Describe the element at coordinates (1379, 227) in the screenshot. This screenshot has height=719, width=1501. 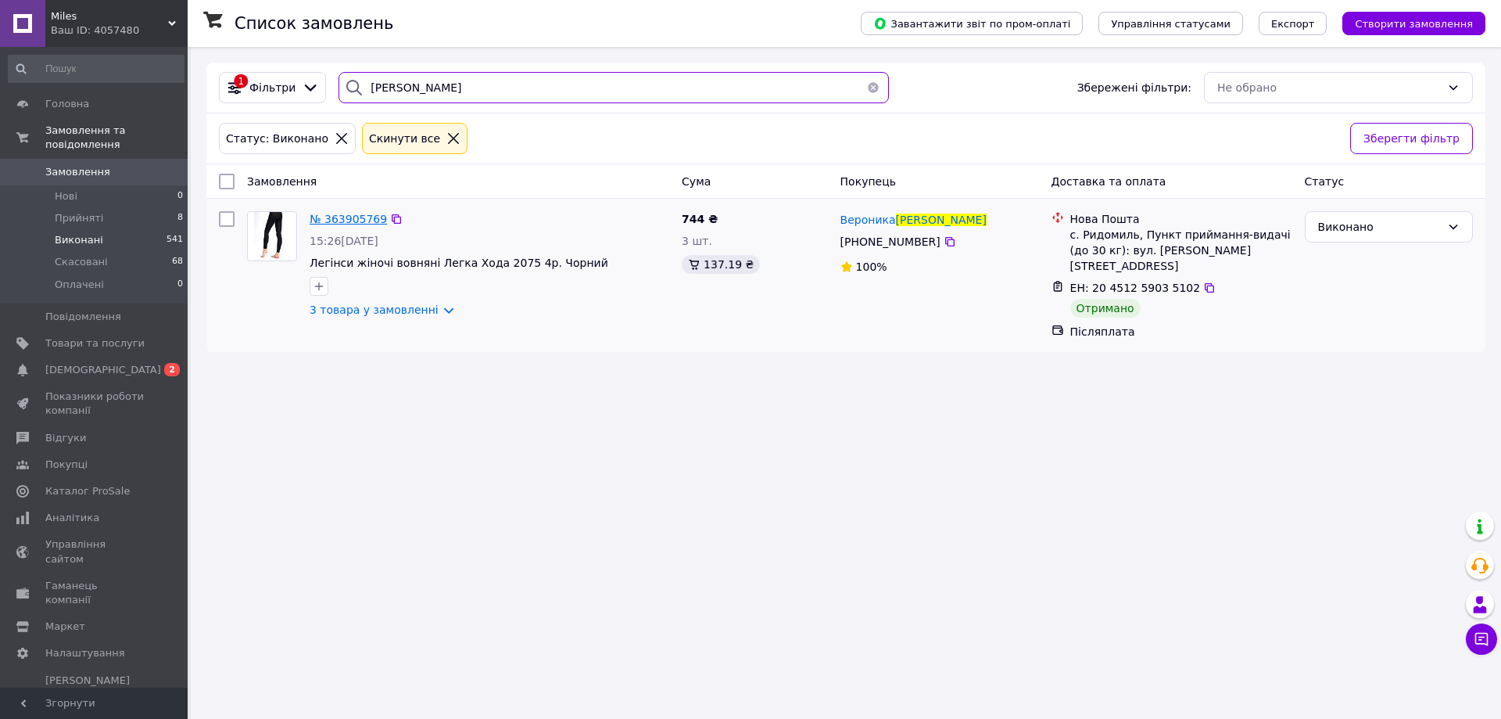
I see `div: Виконано` at that location.